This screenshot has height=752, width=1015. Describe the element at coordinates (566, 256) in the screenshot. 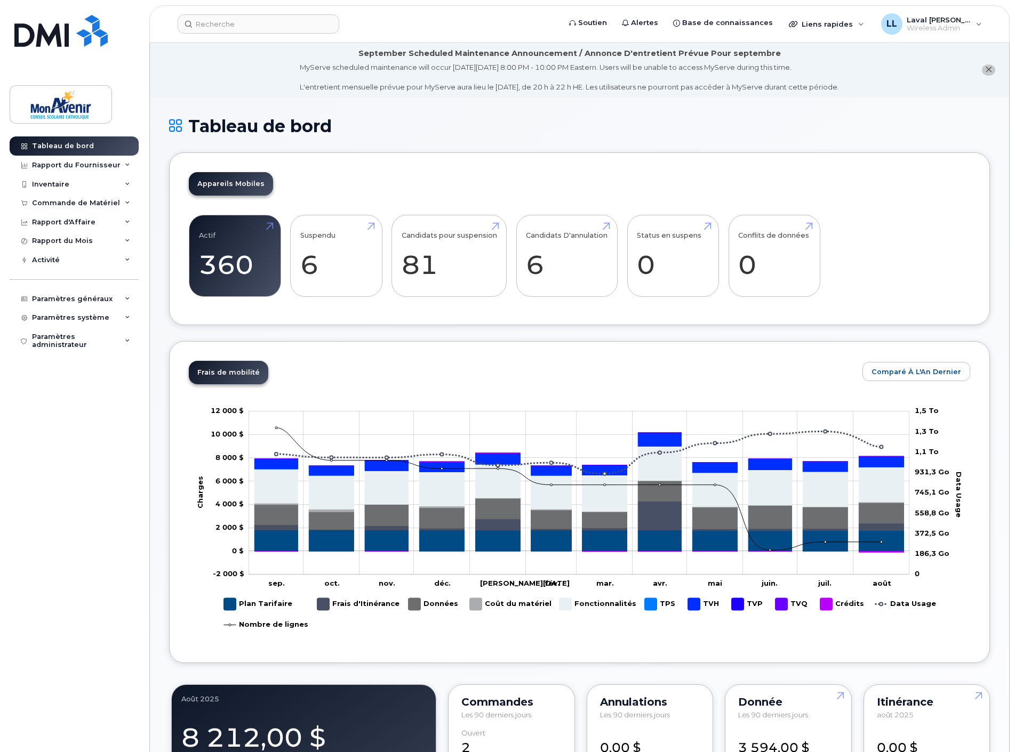

I see `a: Candidats D'annulation 6` at that location.